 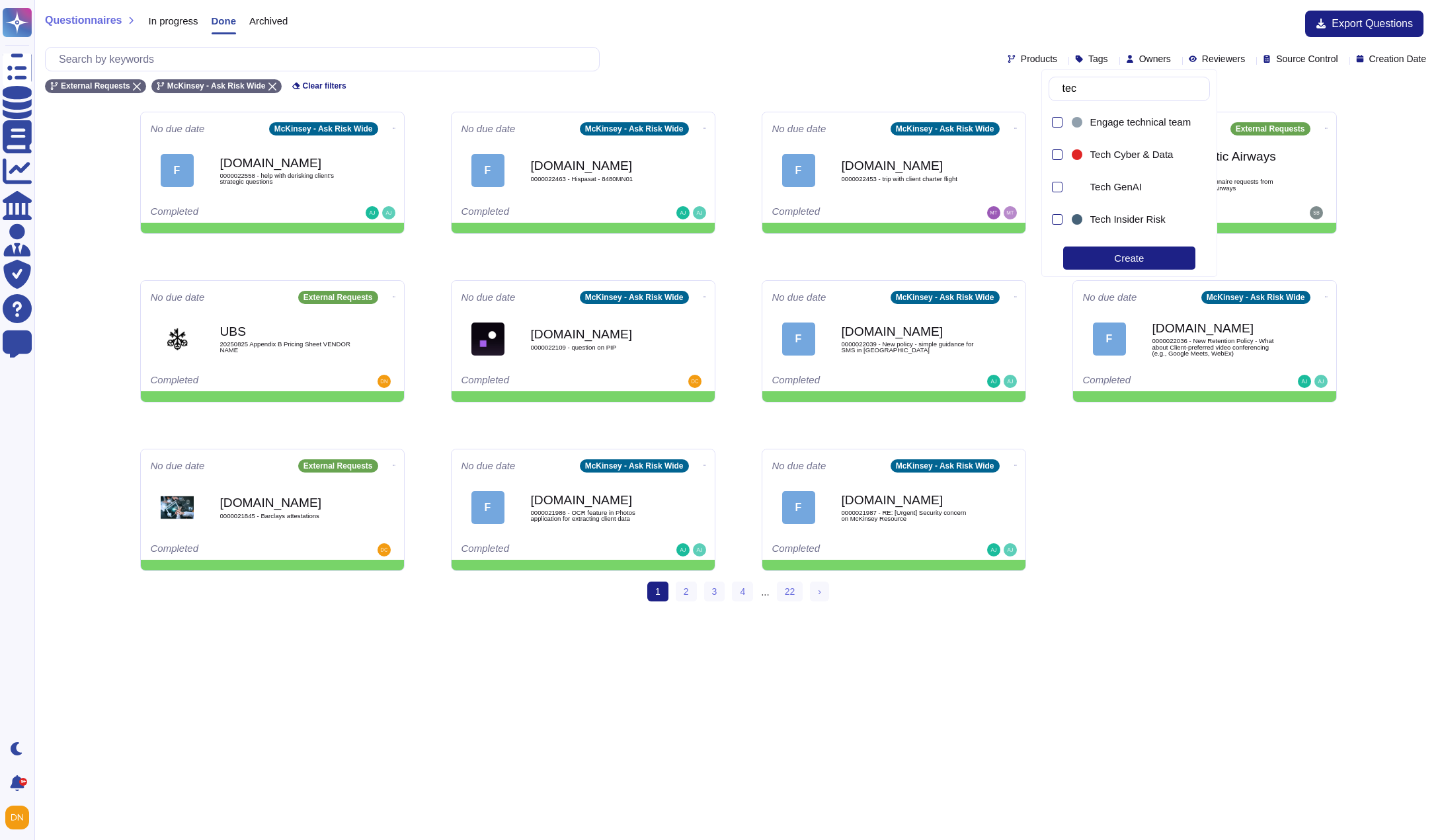 I want to click on span: Tech GenAI, so click(x=1116, y=187).